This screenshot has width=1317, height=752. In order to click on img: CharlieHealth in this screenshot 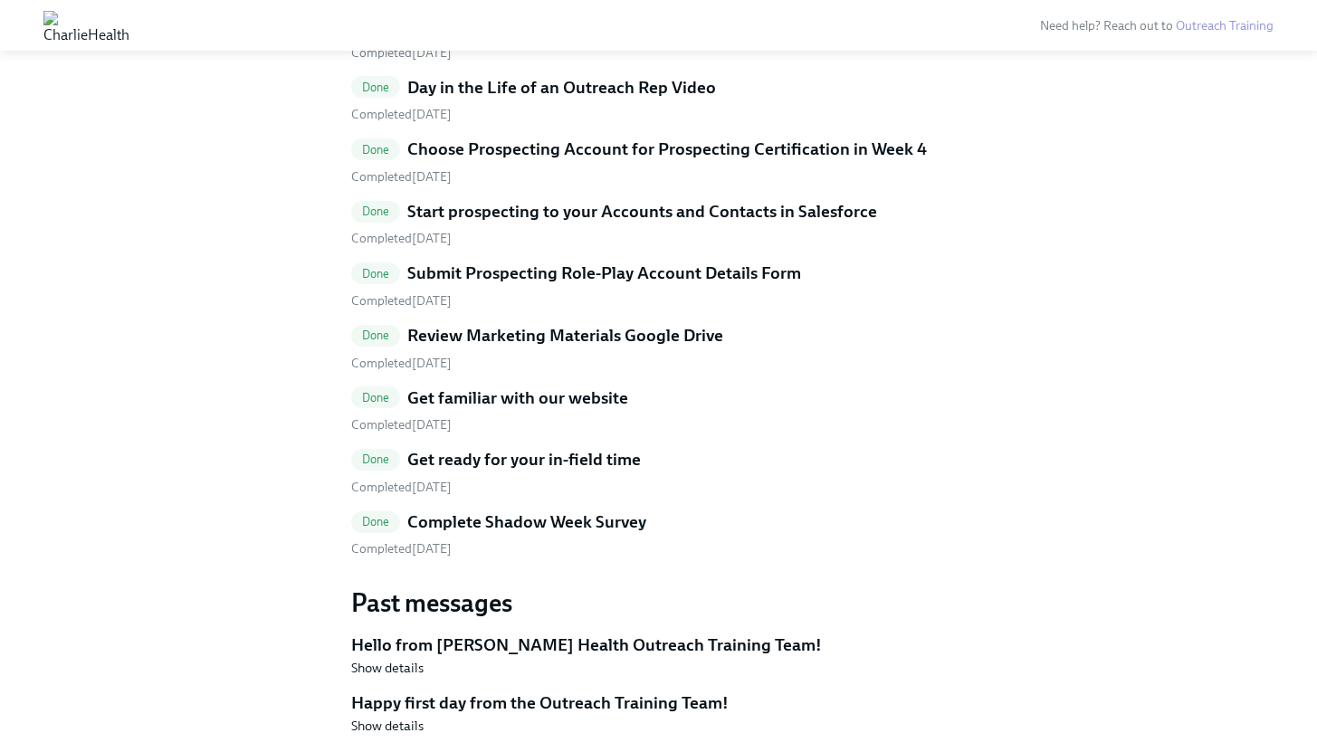, I will do `click(86, 25)`.